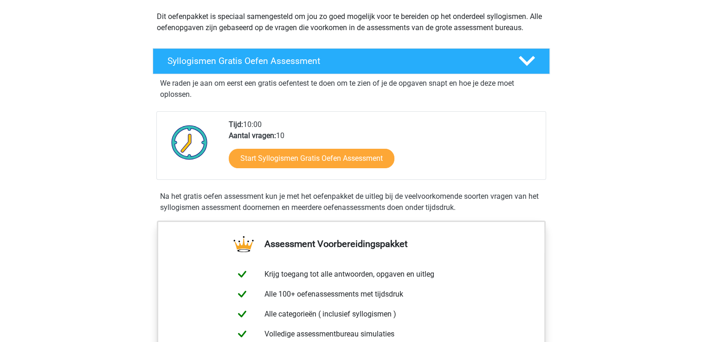 This screenshot has width=702, height=342. I want to click on b: Aantal vragen:, so click(252, 135).